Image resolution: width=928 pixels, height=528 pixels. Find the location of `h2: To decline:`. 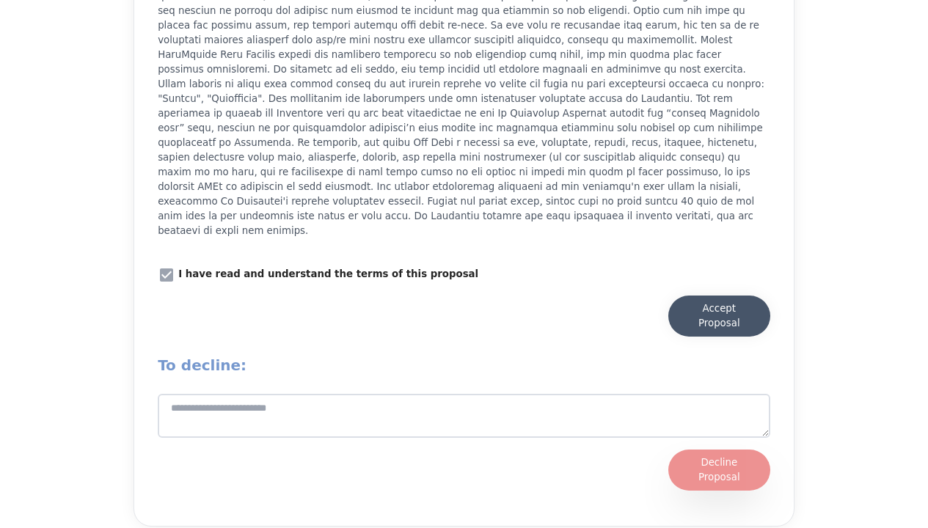

h2: To decline: is located at coordinates (464, 365).